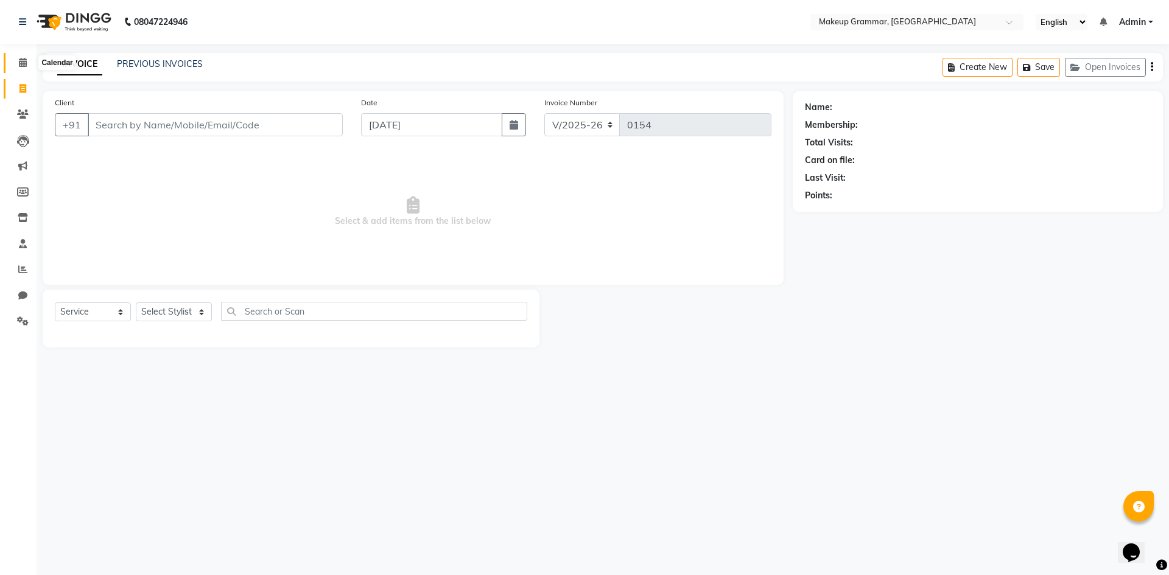 The image size is (1169, 575). What do you see at coordinates (977, 67) in the screenshot?
I see `button: Create New` at bounding box center [977, 67].